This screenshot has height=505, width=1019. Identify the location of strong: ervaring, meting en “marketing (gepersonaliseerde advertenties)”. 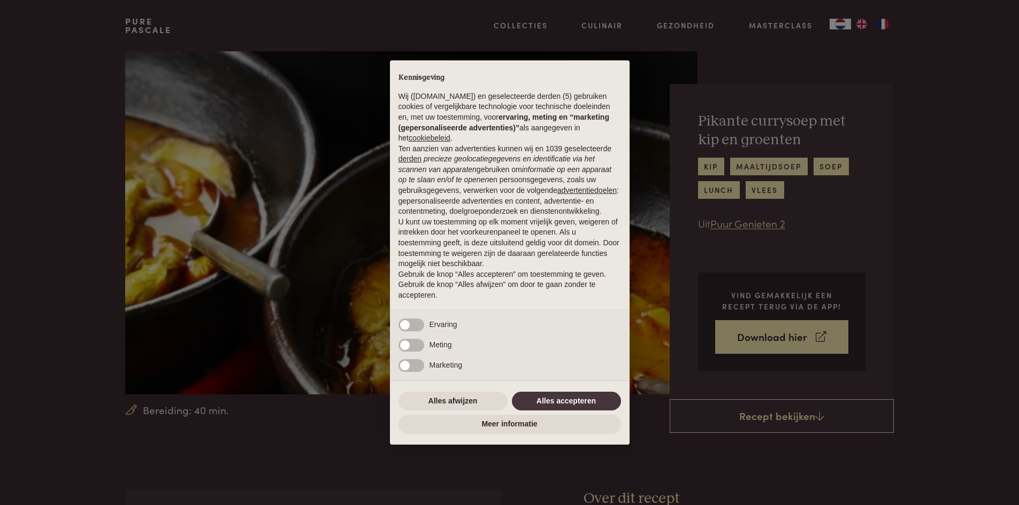
(504, 122).